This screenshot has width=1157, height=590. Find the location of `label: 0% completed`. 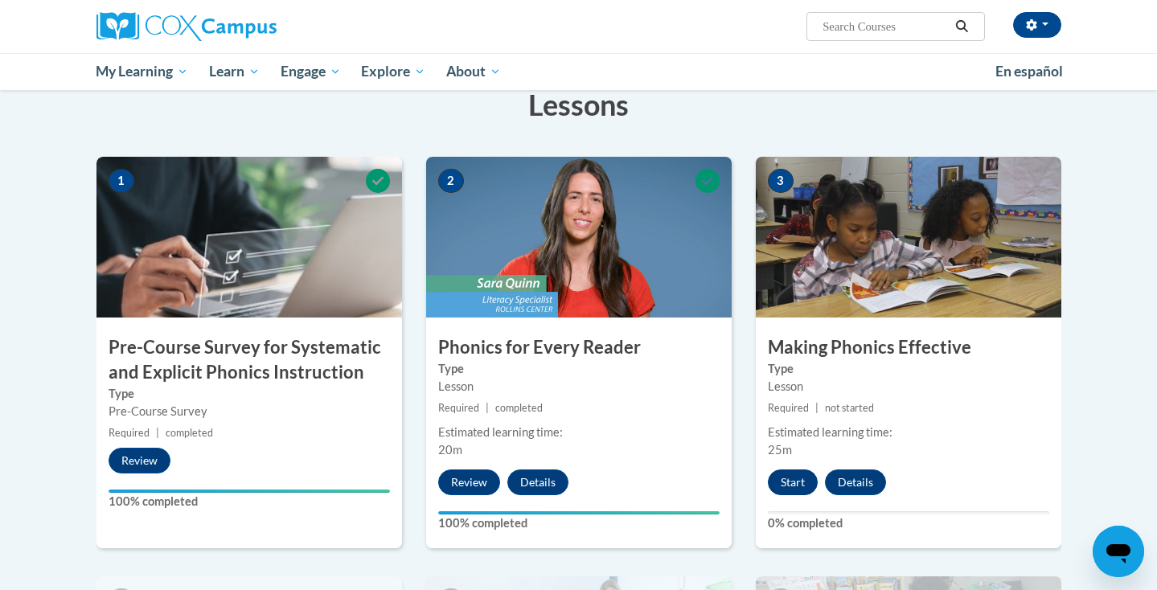

label: 0% completed is located at coordinates (908, 523).